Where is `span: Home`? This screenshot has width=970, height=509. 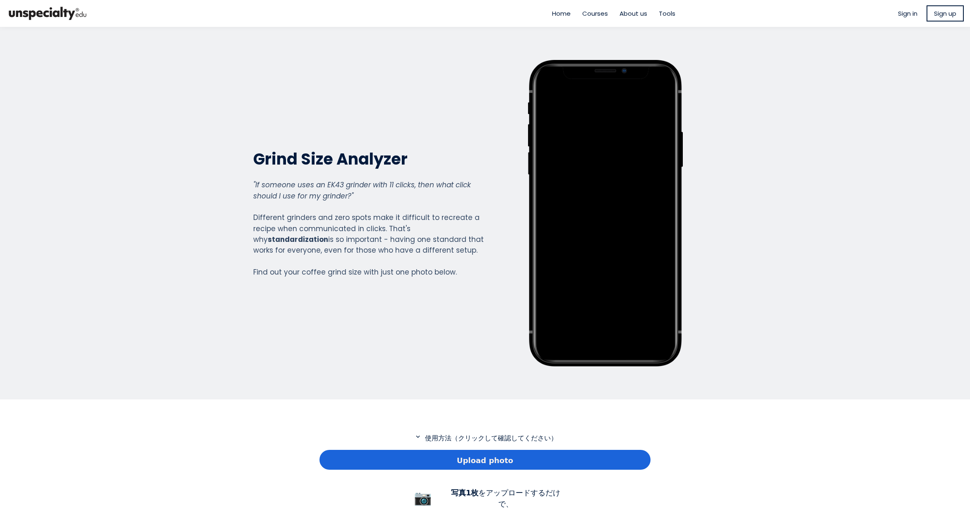 span: Home is located at coordinates (561, 13).